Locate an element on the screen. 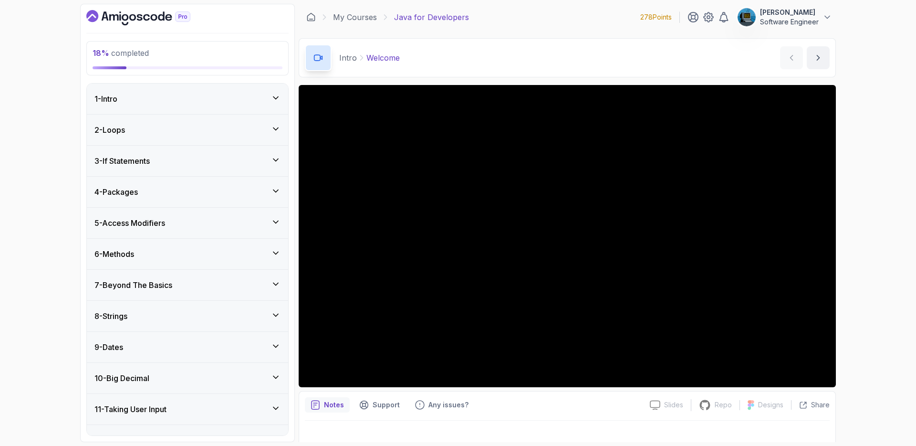 The width and height of the screenshot is (916, 446). p: Slides is located at coordinates (674, 405).